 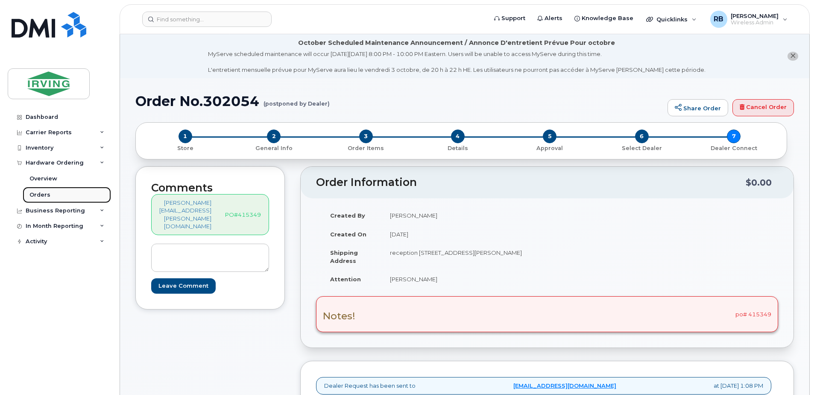 What do you see at coordinates (274, 136) in the screenshot?
I see `span: 2` at bounding box center [274, 136].